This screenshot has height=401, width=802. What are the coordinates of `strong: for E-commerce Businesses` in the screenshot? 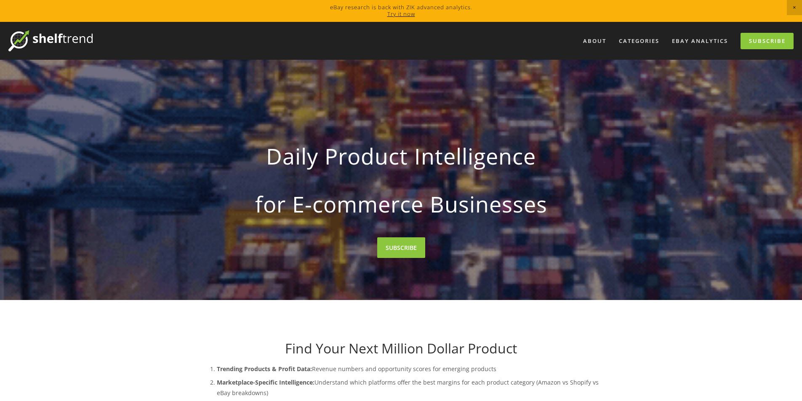 It's located at (401, 204).